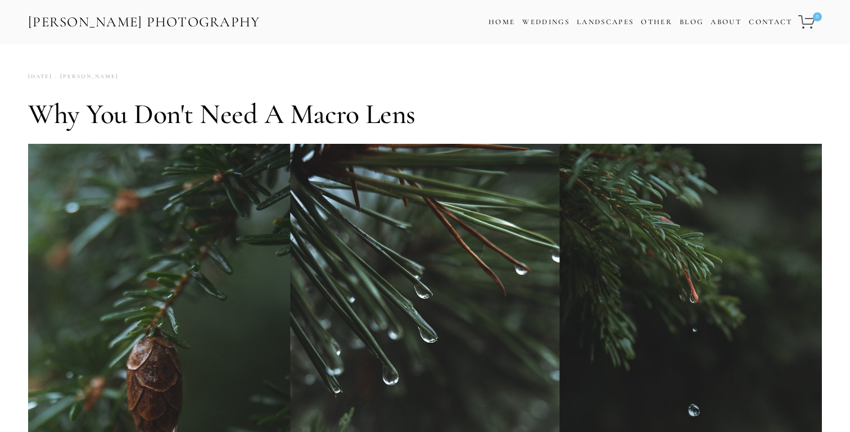 This screenshot has width=850, height=432. What do you see at coordinates (501, 22) in the screenshot?
I see `a: Home` at bounding box center [501, 22].